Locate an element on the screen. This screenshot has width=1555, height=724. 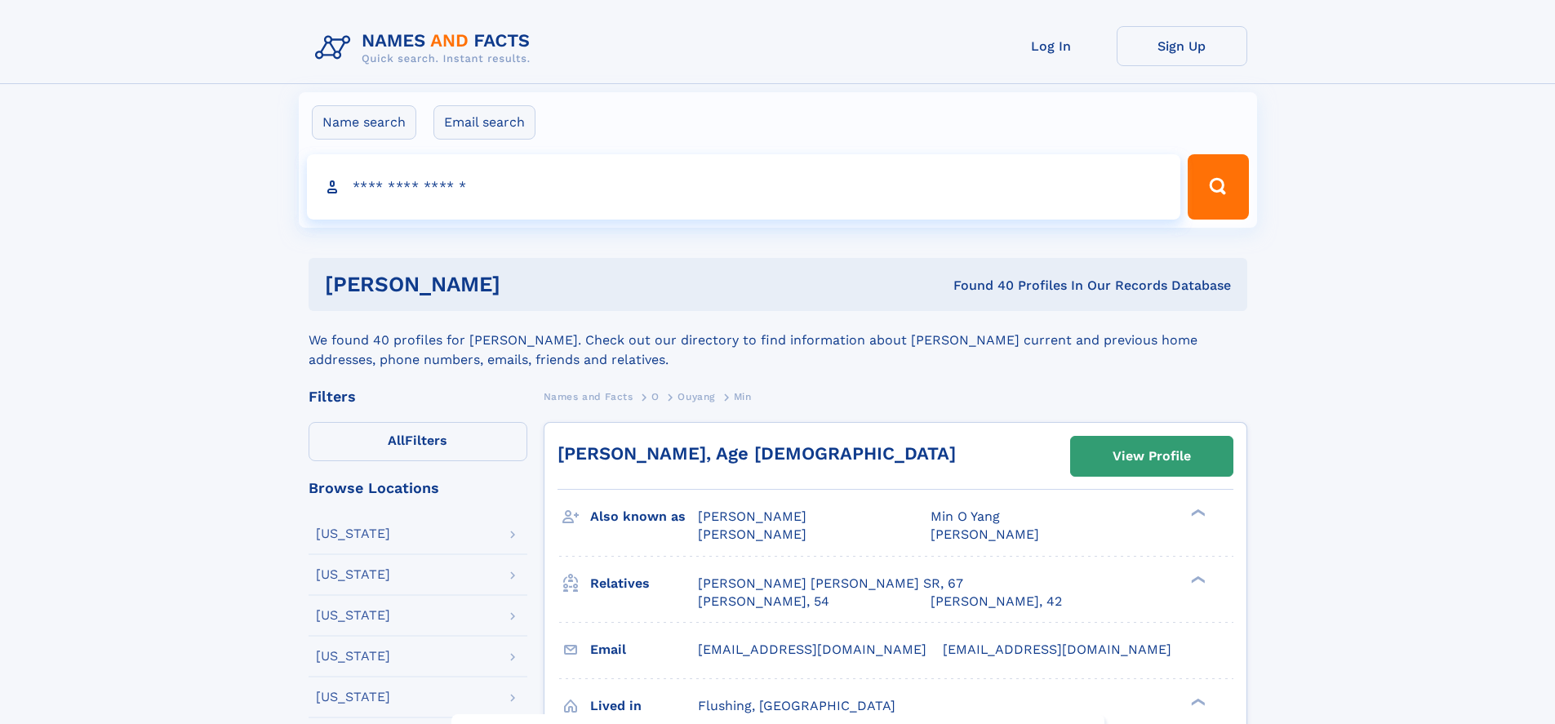
div: Filters is located at coordinates (418, 397).